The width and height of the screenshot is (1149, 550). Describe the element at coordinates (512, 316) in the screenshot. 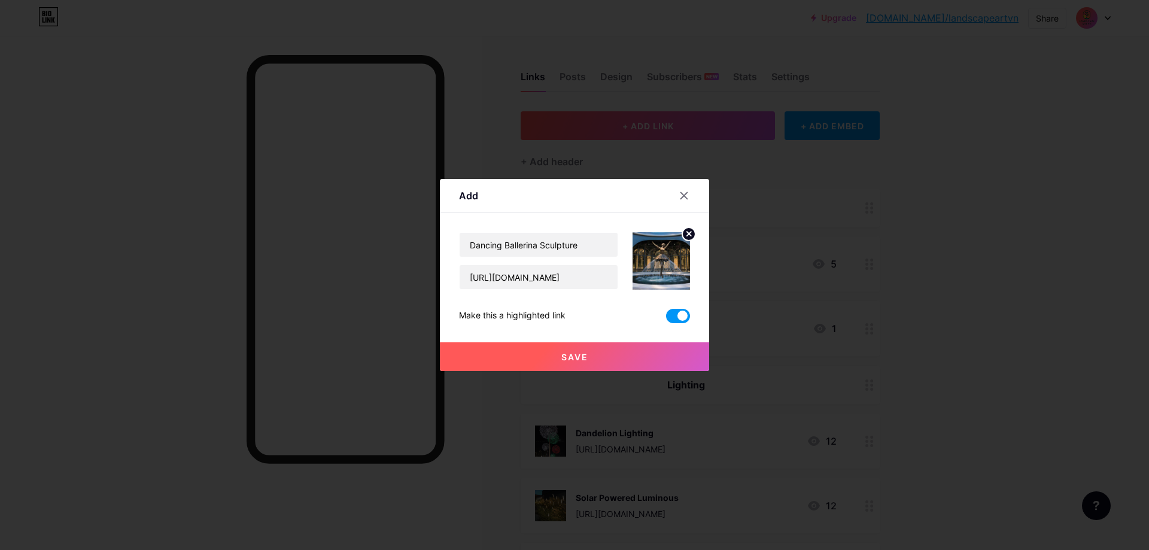

I see `div: Make this a highlighted link` at that location.